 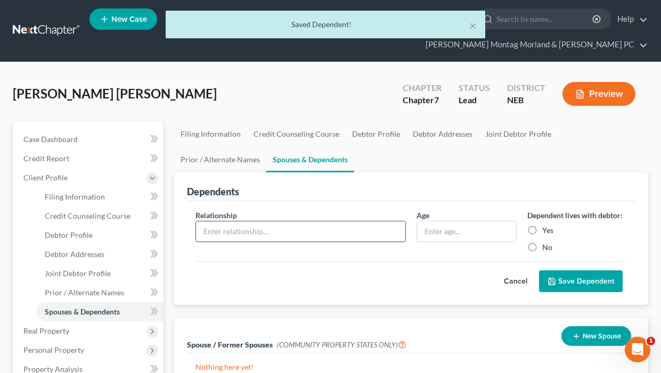 I want to click on a: Credit Report, so click(x=89, y=159).